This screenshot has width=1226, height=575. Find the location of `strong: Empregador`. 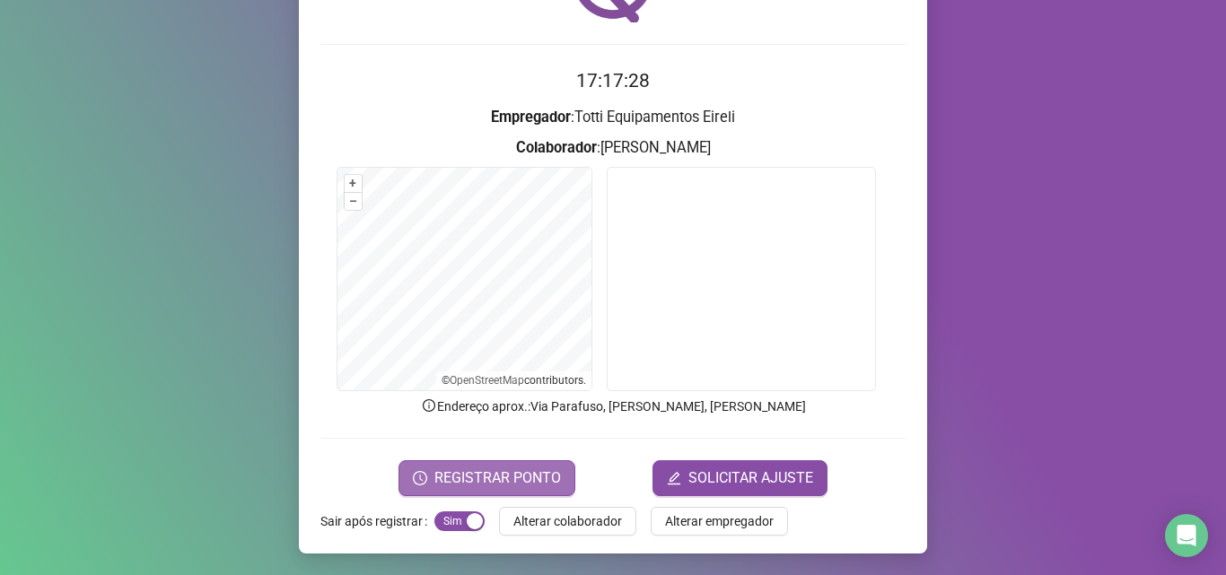

strong: Empregador is located at coordinates (530, 117).